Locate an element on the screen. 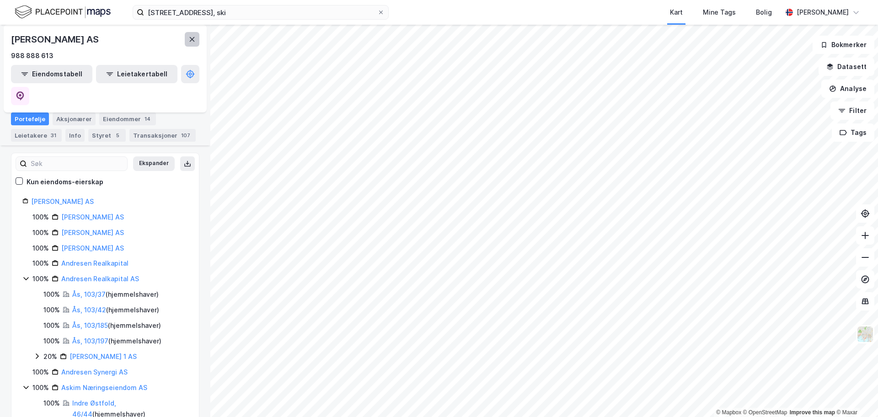 This screenshot has height=417, width=878. input: Søk is located at coordinates (77, 164).